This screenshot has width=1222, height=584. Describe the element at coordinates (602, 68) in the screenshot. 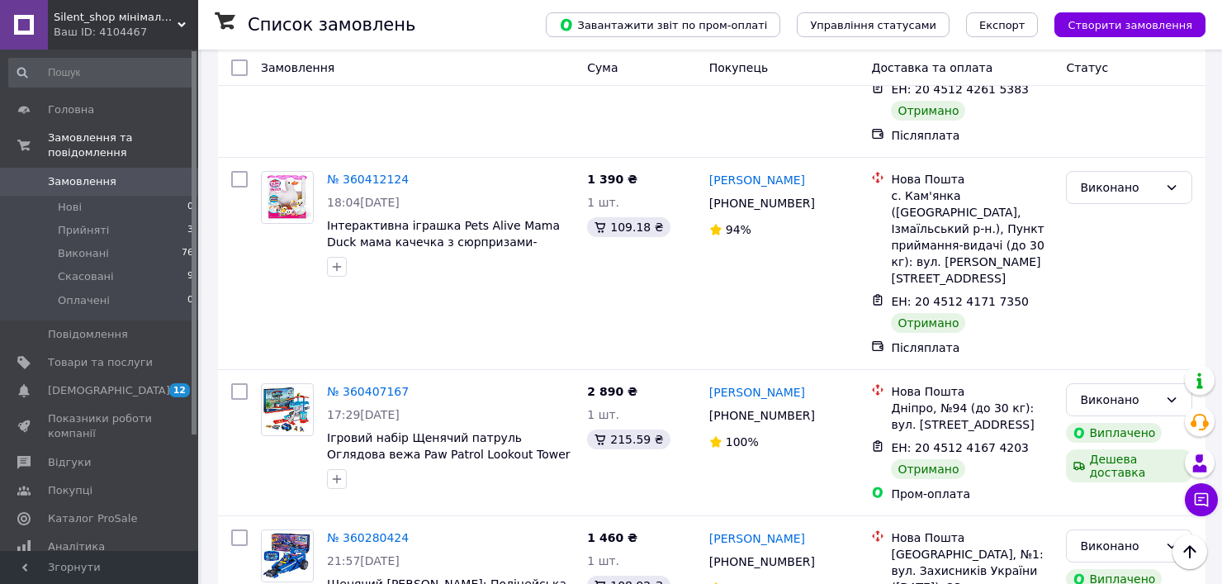

I see `span: Cума` at that location.